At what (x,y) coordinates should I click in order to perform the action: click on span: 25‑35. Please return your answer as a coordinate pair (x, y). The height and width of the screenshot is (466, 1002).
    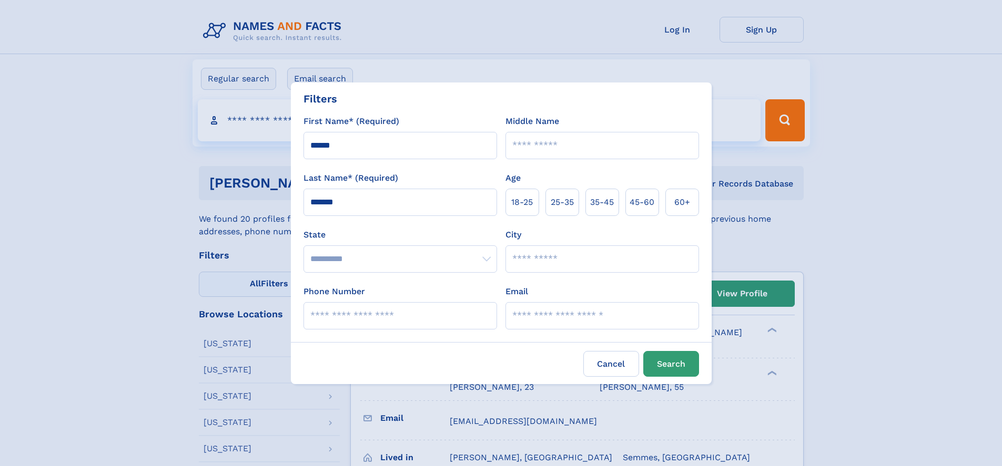
    Looking at the image, I should click on (562, 202).